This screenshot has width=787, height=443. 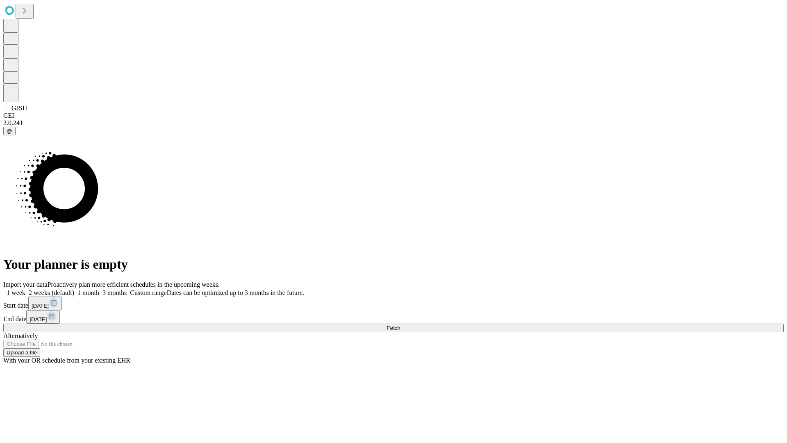 I want to click on span: Custom range, so click(x=148, y=292).